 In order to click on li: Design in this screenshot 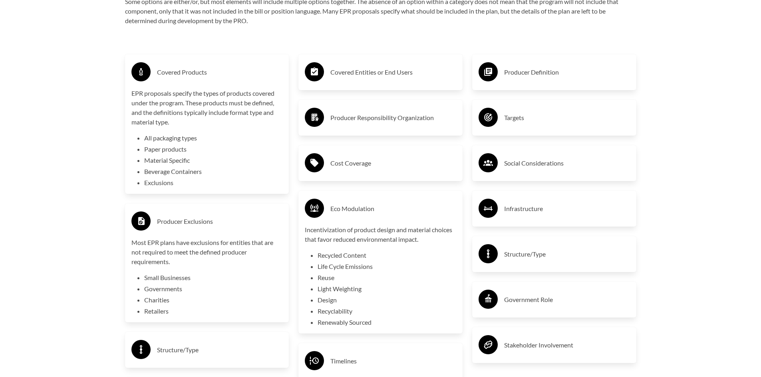, I will do `click(386, 300)`.